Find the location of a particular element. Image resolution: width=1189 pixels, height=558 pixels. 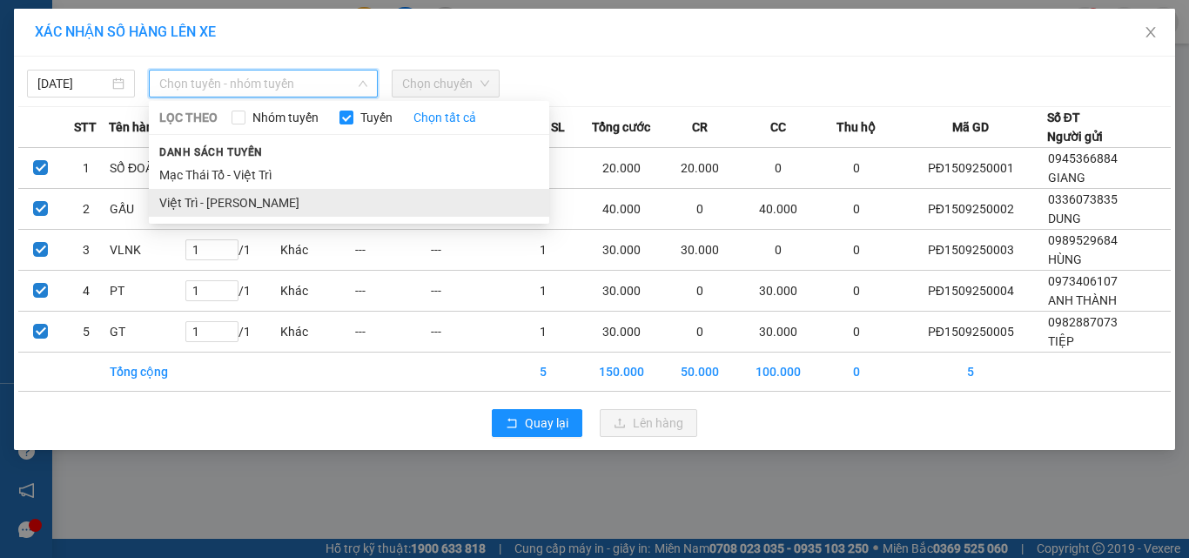

span: Chọn tuyến - nhóm tuyến is located at coordinates (263, 84).